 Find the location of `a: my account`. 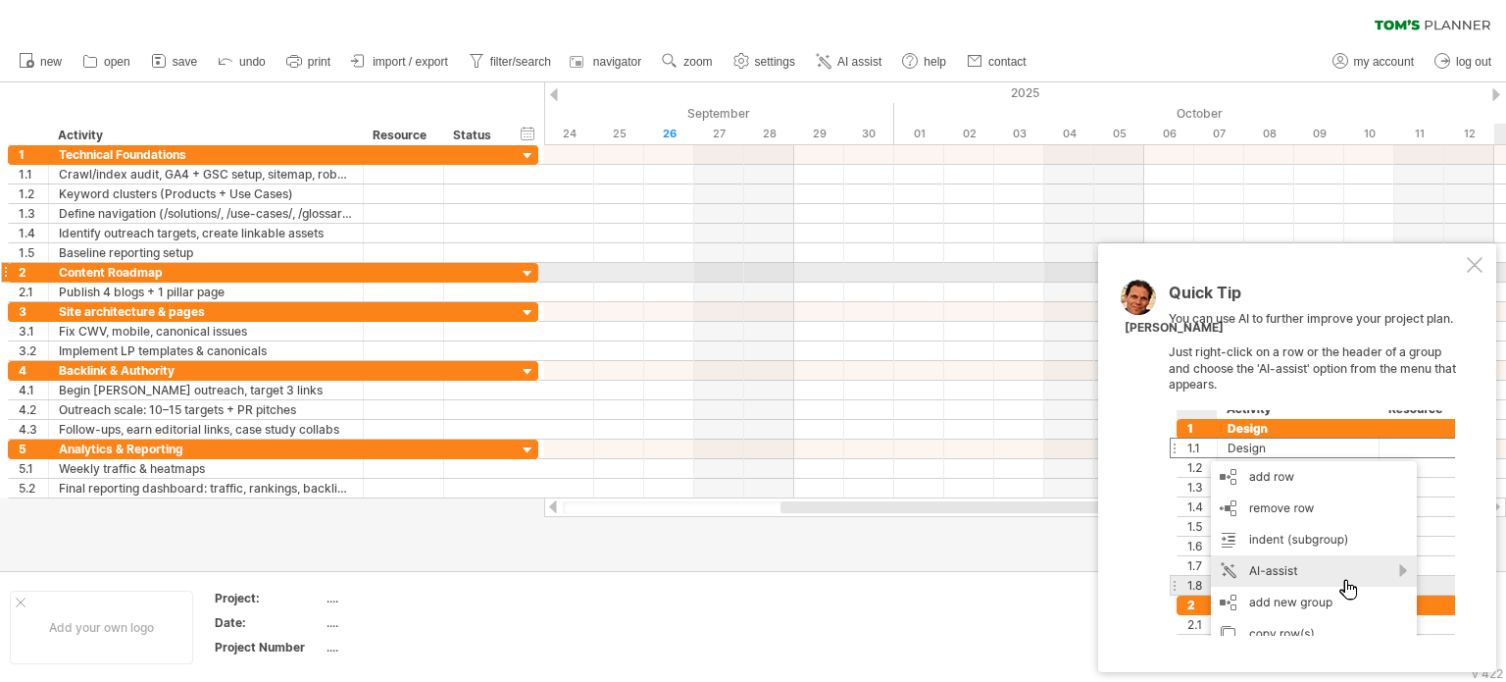

a: my account is located at coordinates (1374, 62).